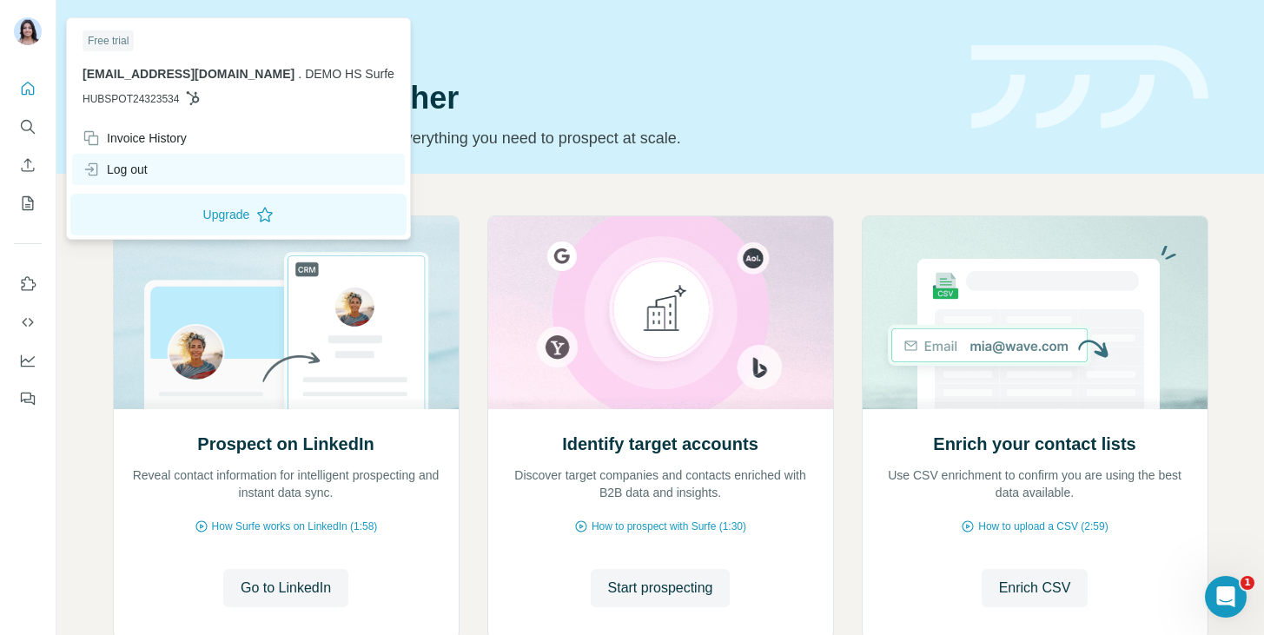 Image resolution: width=1264 pixels, height=635 pixels. What do you see at coordinates (286, 588) in the screenshot?
I see `button: Go to LinkedIn` at bounding box center [286, 588].